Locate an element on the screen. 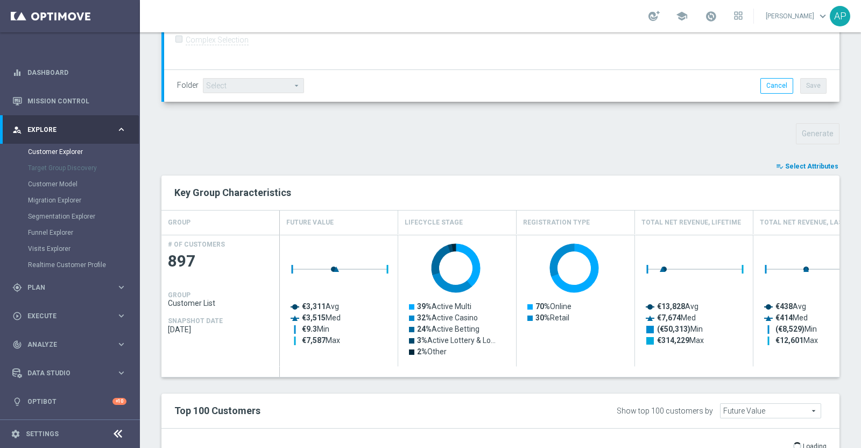 The image size is (861, 448). h2: Key Group Characteristics is located at coordinates (501, 193).